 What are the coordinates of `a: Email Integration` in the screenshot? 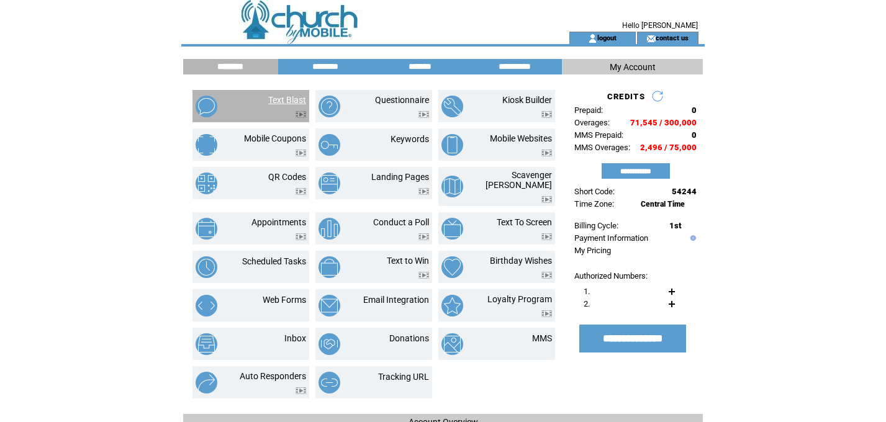 It's located at (396, 300).